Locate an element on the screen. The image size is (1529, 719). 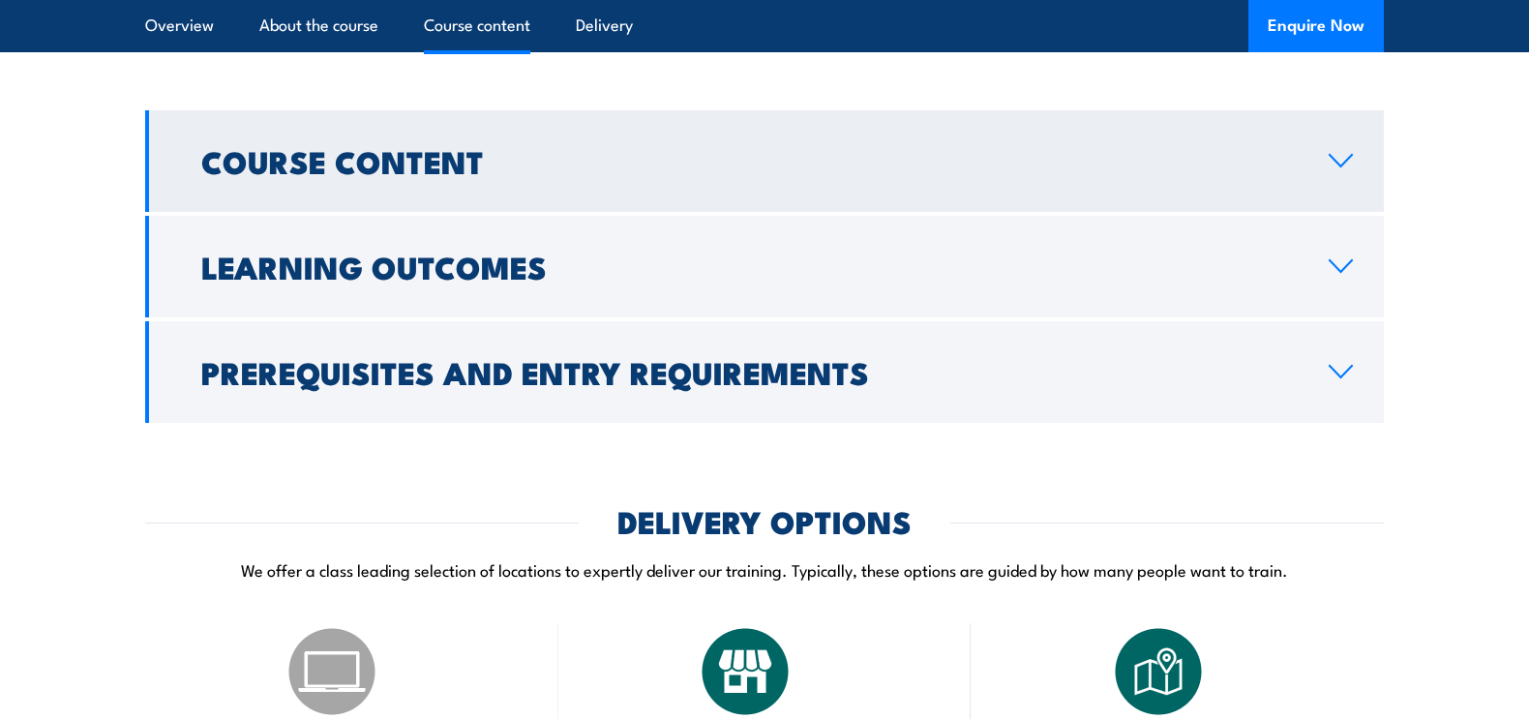
h2: Prerequisites and Entry Requirements is located at coordinates (749, 372).